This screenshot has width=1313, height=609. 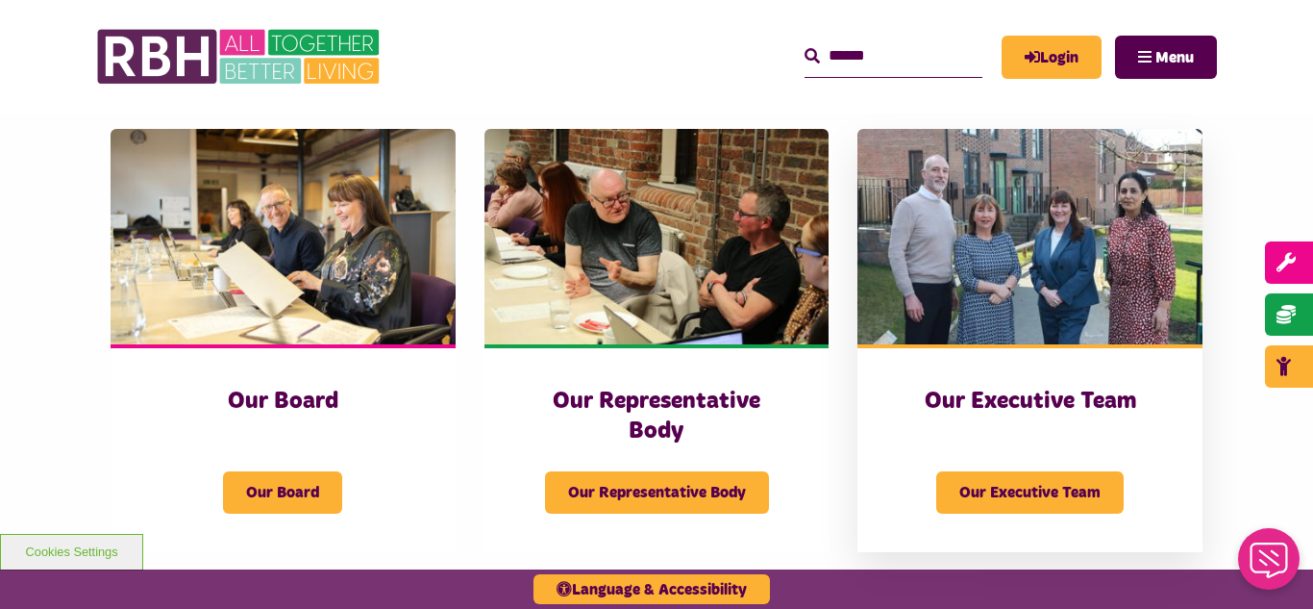 I want to click on img: Rep Body, so click(x=657, y=237).